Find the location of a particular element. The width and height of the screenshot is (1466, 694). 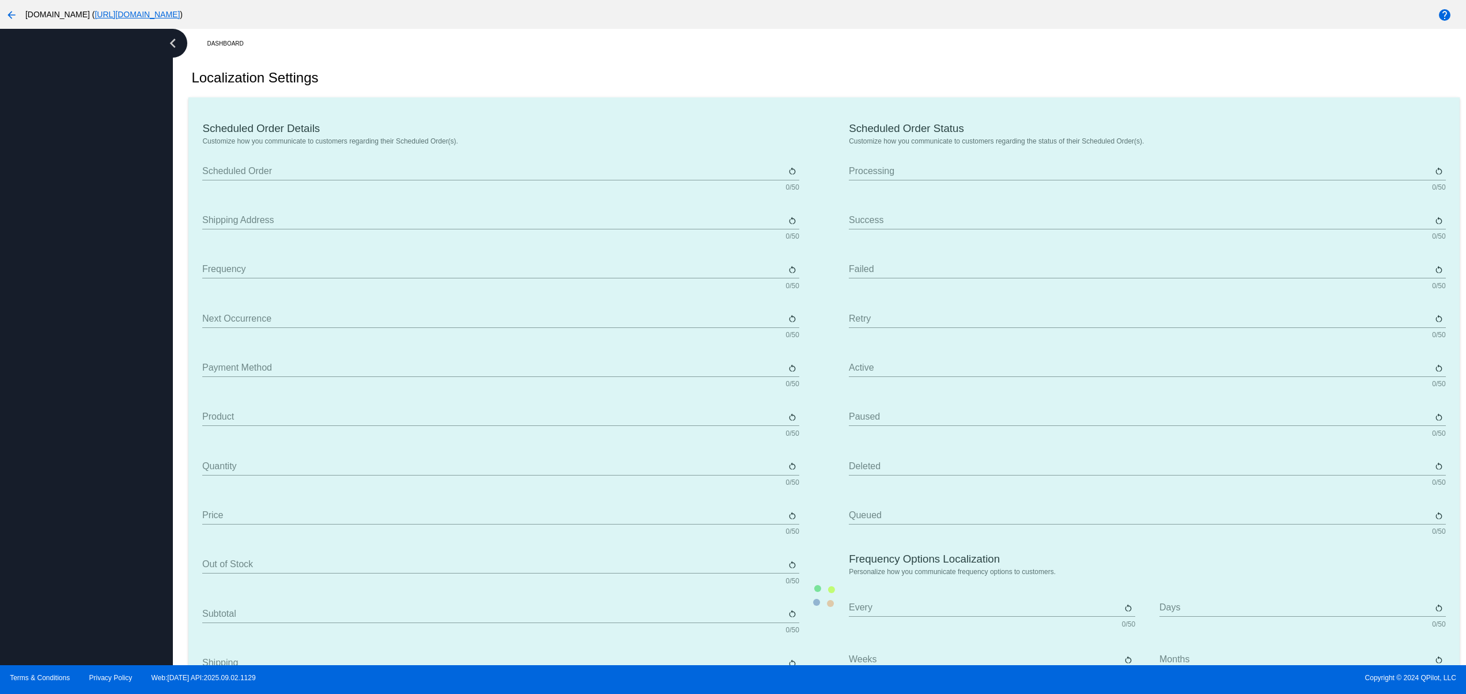

mat-icon: help is located at coordinates (1444, 15).